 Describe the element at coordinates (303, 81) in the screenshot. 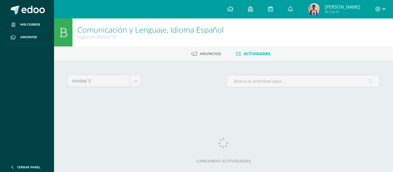

I see `input: Busca la actividad aquí...` at that location.